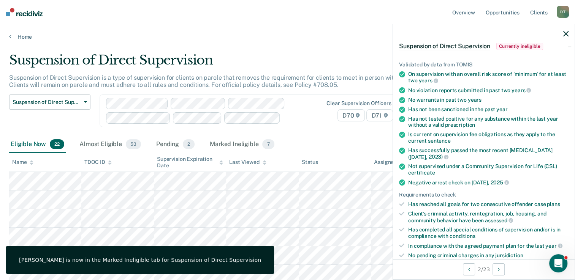 The image size is (575, 280). Describe the element at coordinates (484, 46) in the screenshot. I see `div: Suspension of Direct SupervisionCurrently ineligible` at that location.